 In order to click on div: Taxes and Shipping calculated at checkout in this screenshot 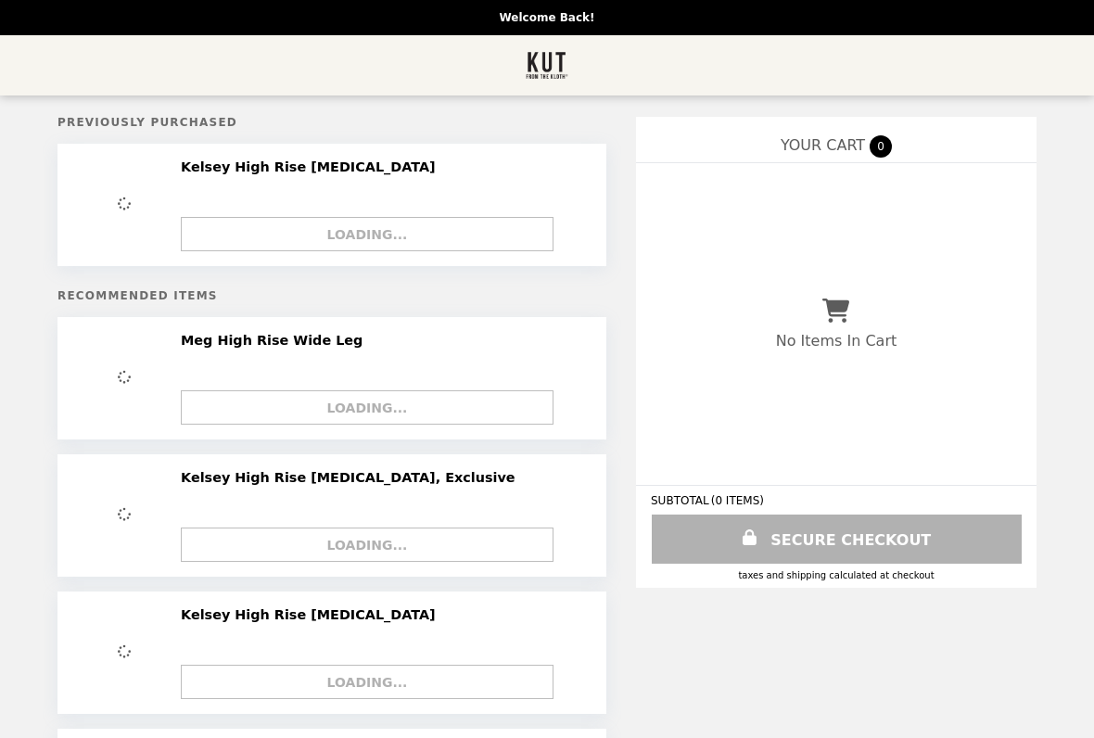, I will do `click(836, 575)`.